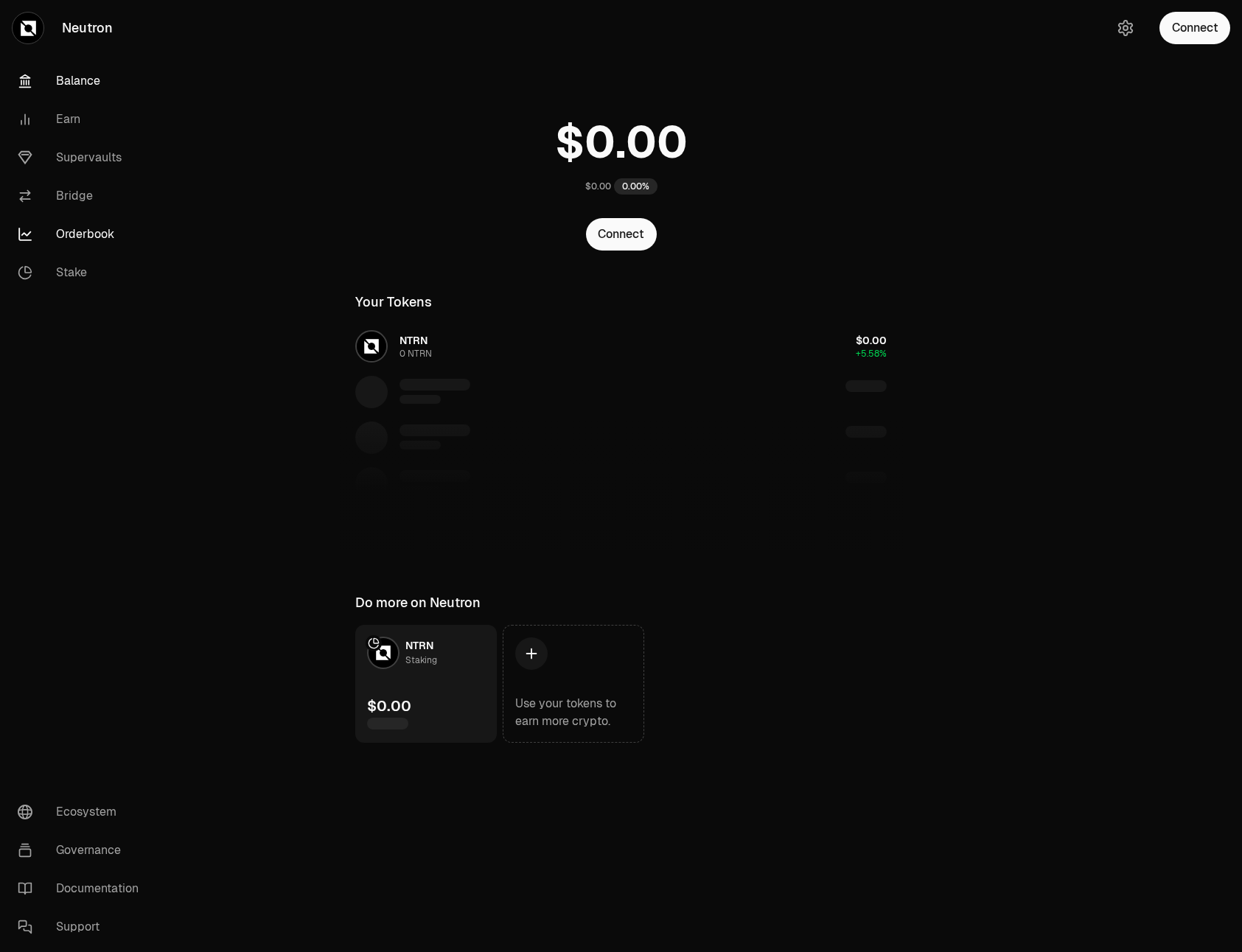  What do you see at coordinates (418, 603) in the screenshot?
I see `div: Do more on Neutron` at bounding box center [418, 603].